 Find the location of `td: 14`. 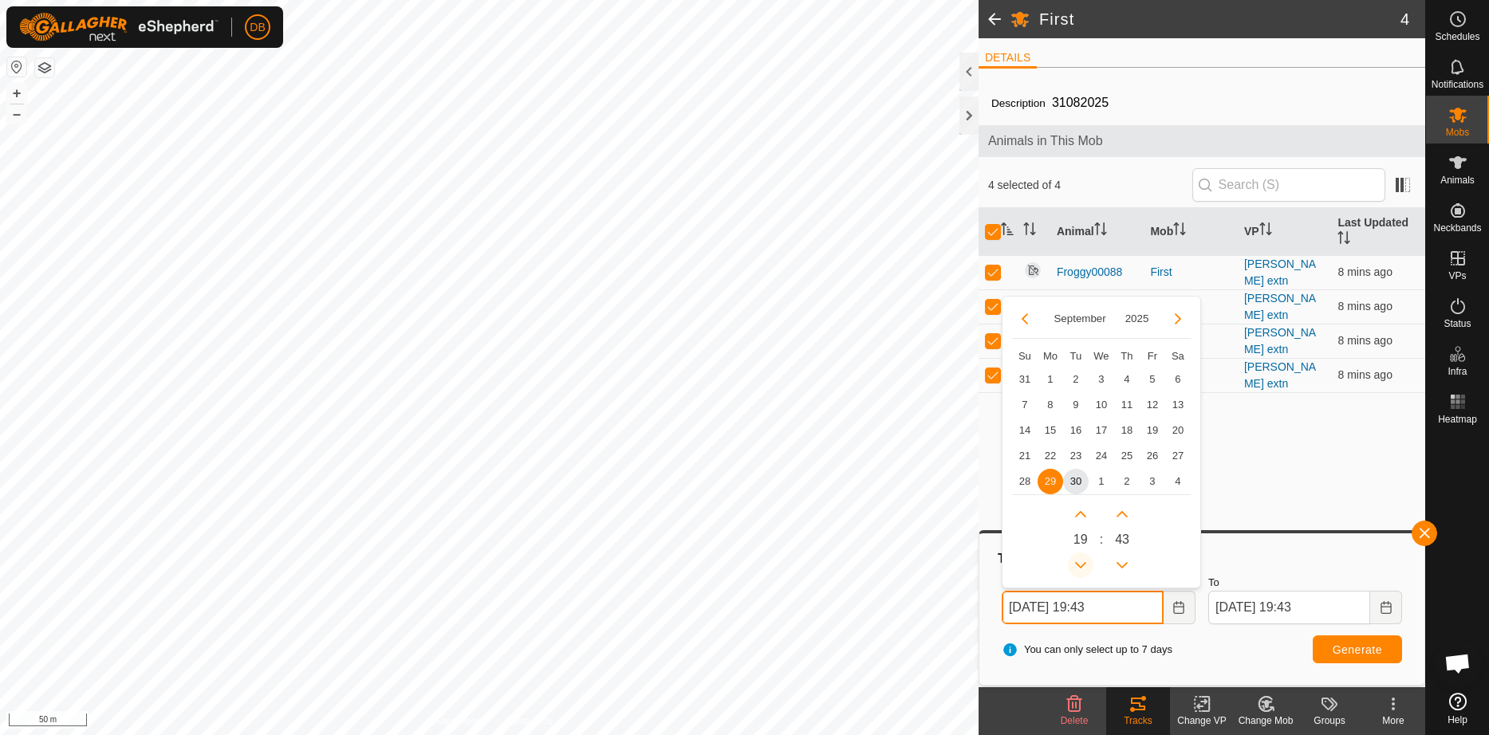

td: 14 is located at coordinates (1025, 431).